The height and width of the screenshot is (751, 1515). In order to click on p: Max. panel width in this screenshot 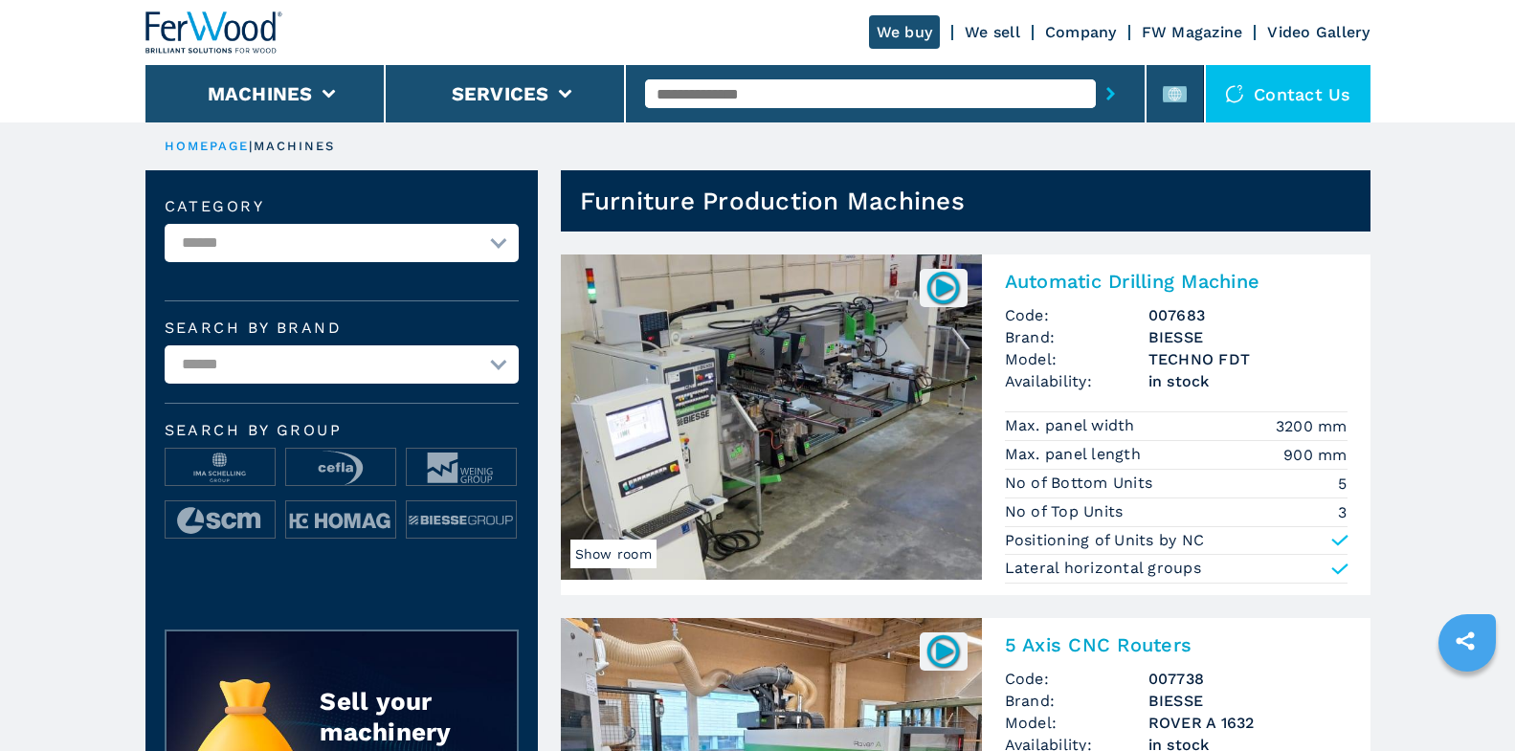, I will do `click(1072, 426)`.